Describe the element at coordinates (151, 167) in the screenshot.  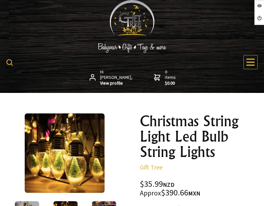
I see `a: Gift Tree` at that location.